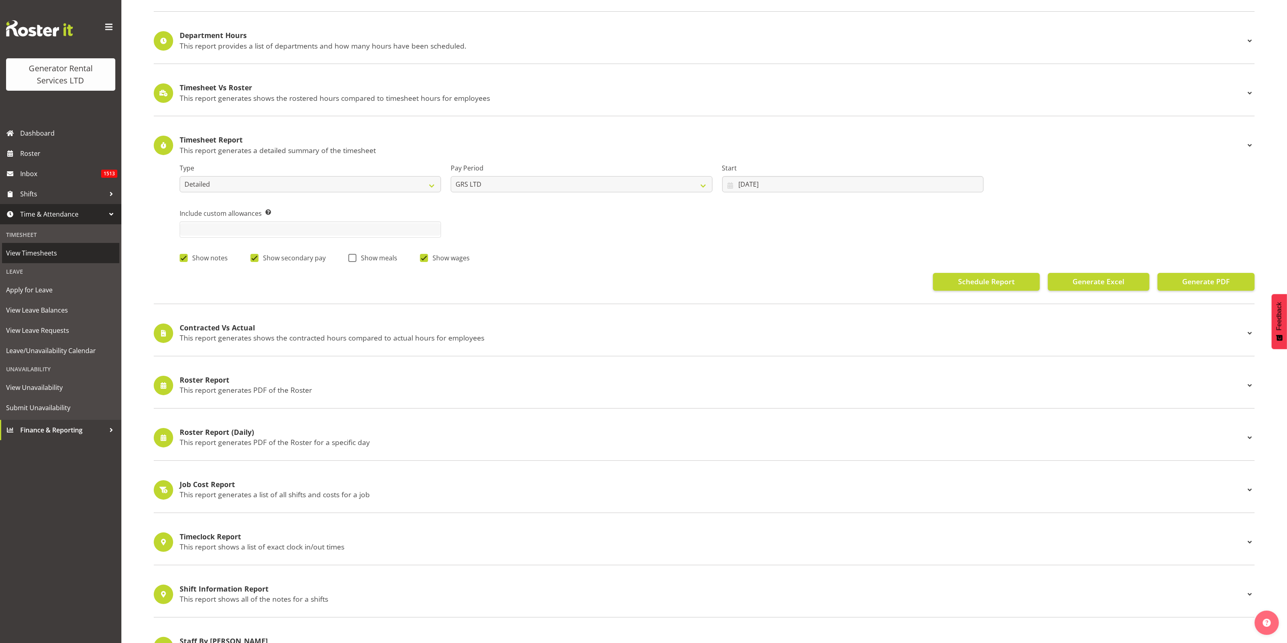 The width and height of the screenshot is (1287, 643). I want to click on div: Unavailability, so click(61, 369).